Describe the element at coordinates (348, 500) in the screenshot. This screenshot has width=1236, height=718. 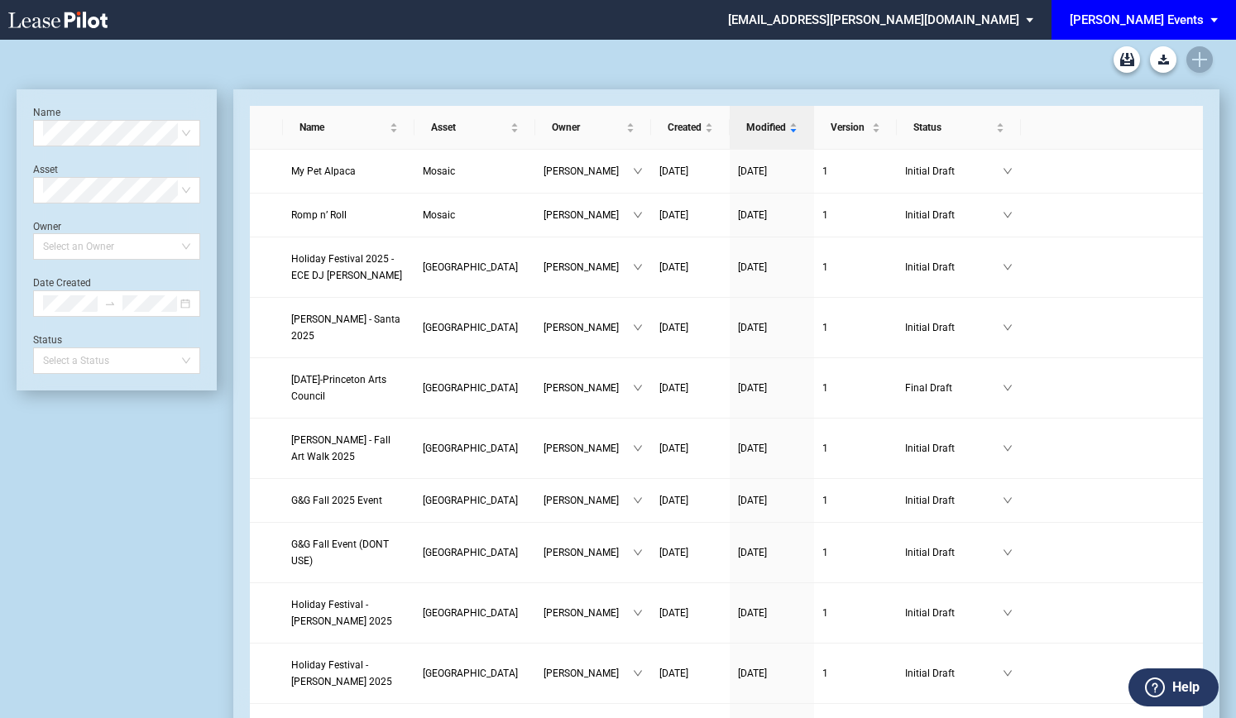
I see `a: G&G Fall 2025 Event` at that location.